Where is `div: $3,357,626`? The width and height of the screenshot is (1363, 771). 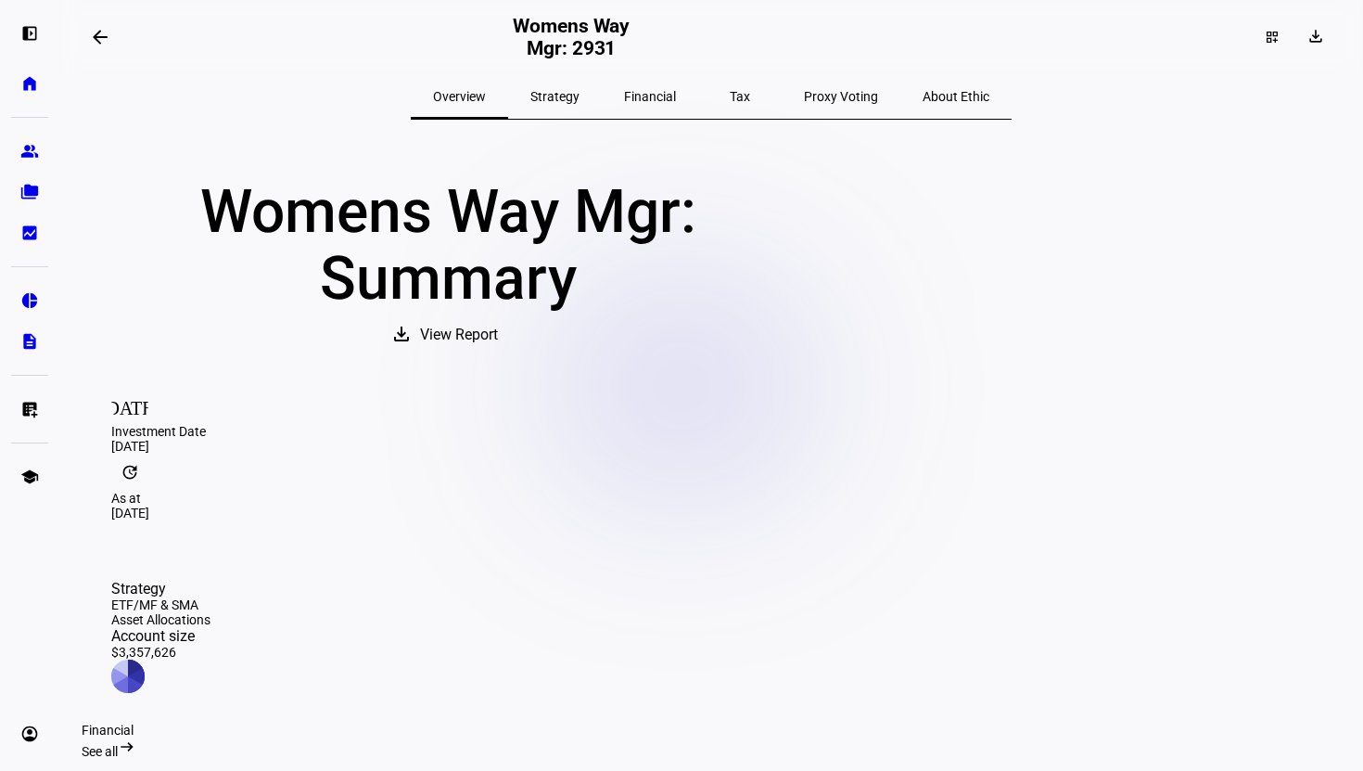 div: $3,357,626 is located at coordinates (160, 652).